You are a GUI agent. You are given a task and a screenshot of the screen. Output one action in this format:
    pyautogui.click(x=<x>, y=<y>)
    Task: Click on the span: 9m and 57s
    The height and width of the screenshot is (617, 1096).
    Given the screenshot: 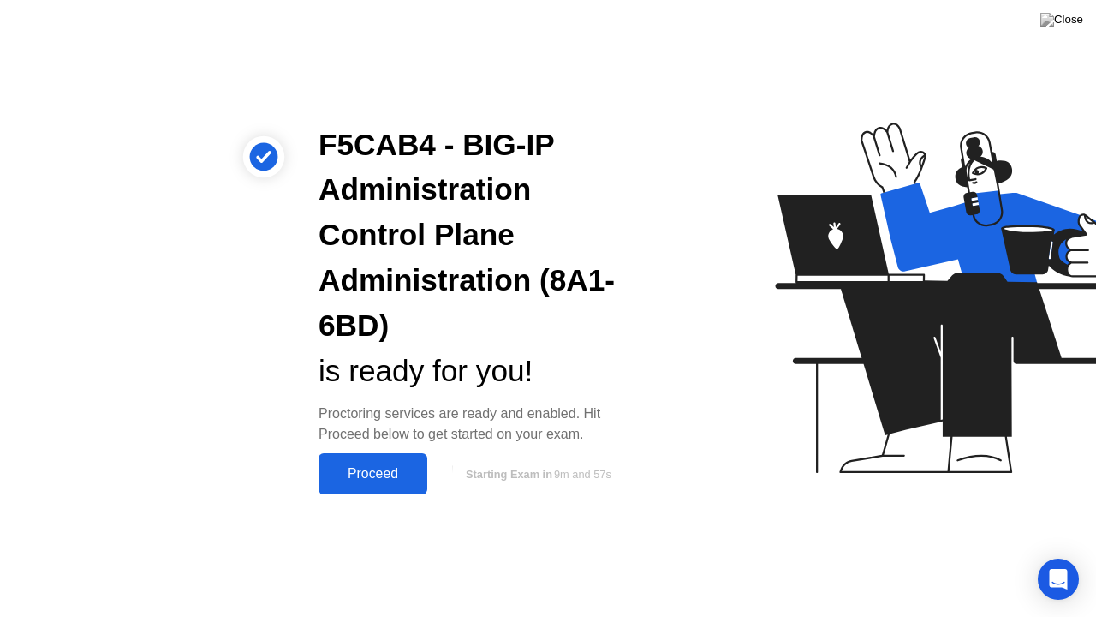 What is the action you would take?
    pyautogui.click(x=582, y=474)
    